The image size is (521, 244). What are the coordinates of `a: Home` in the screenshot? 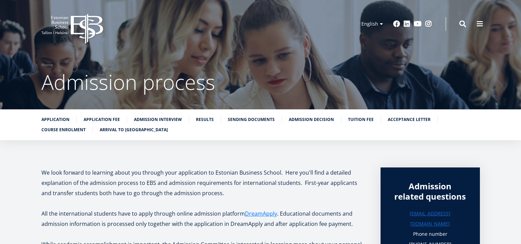 It's located at (47, 65).